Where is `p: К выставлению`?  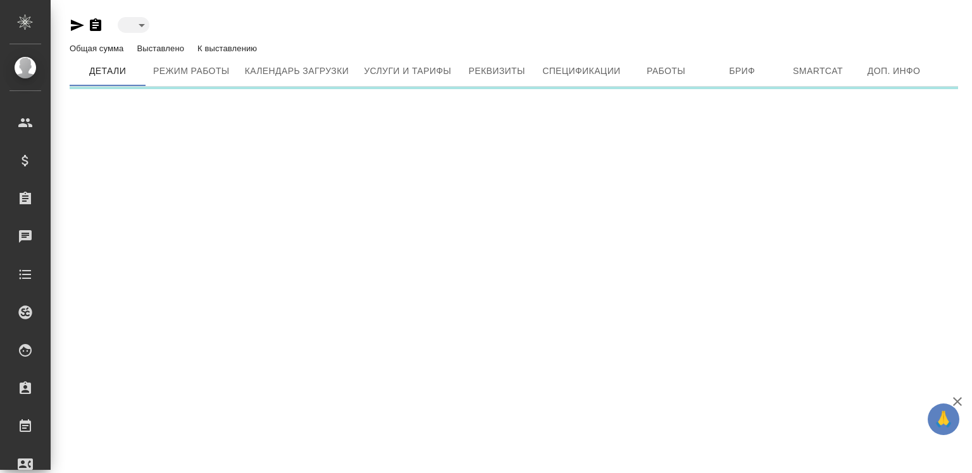
p: К выставлению is located at coordinates (229, 48).